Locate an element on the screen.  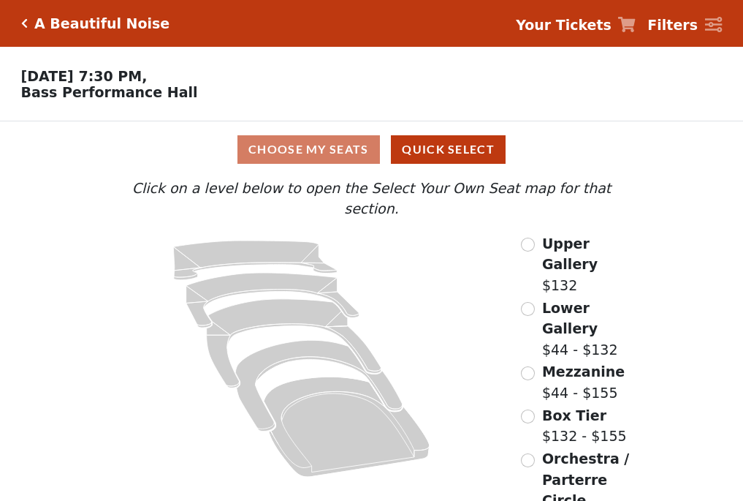
label: $132 - $155 is located at coordinates (585, 425).